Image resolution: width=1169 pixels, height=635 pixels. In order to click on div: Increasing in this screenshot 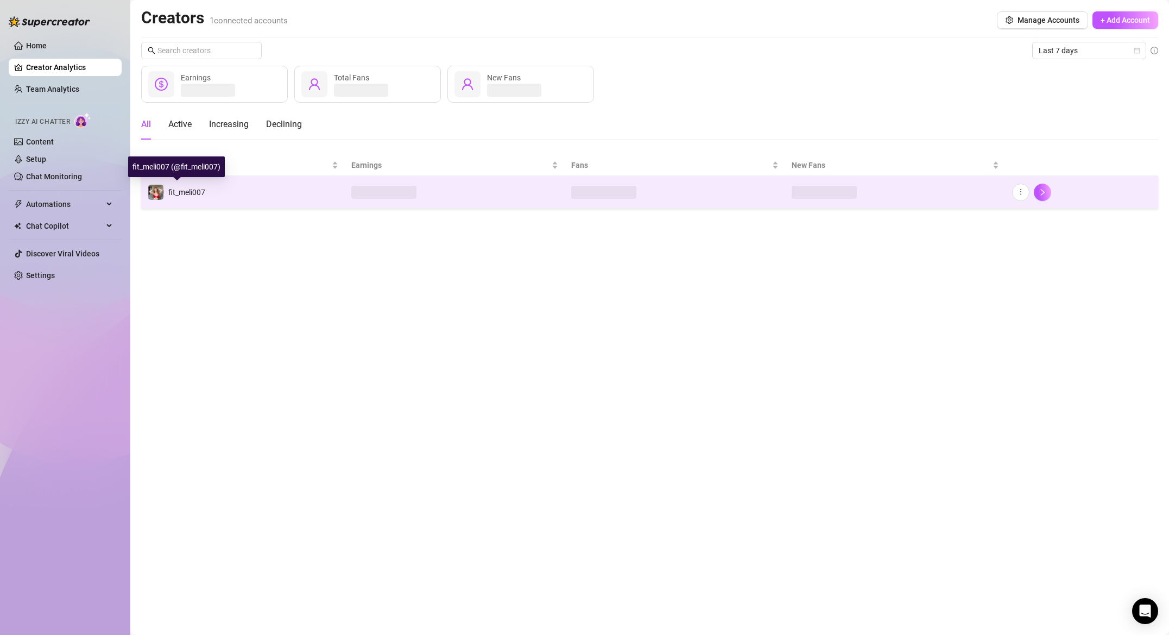, I will do `click(229, 124)`.